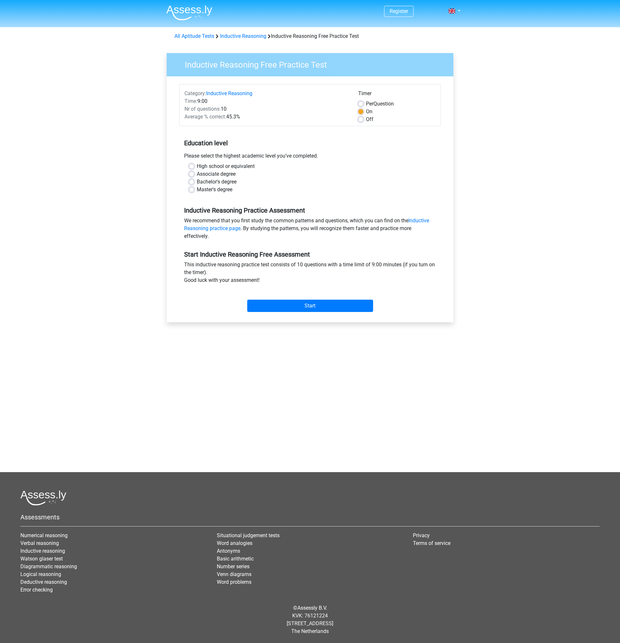 The width and height of the screenshot is (620, 643). I want to click on a: Deductive reasoning, so click(44, 582).